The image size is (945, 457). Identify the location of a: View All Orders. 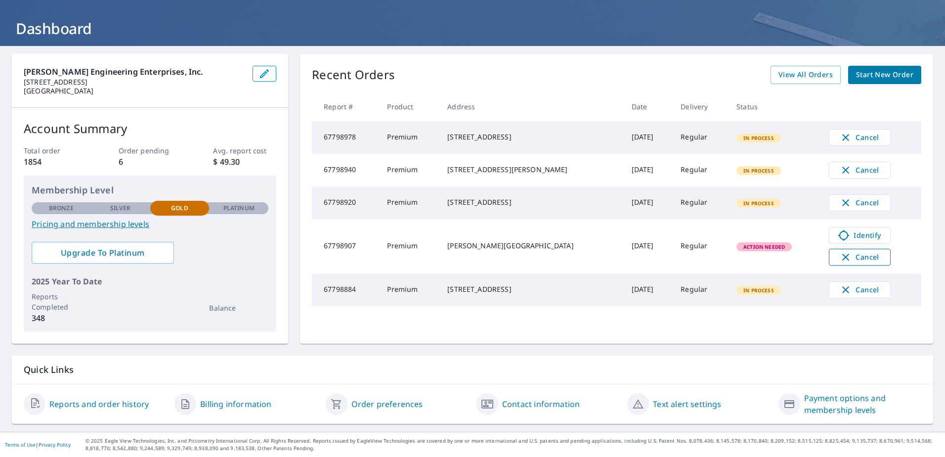
(806, 75).